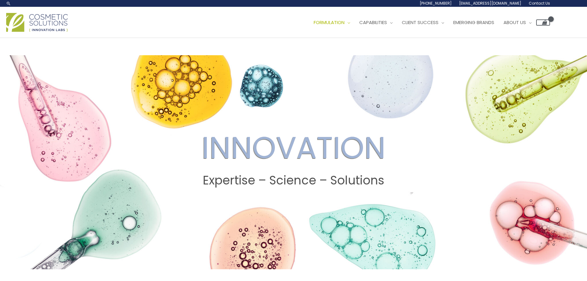  What do you see at coordinates (473, 22) in the screenshot?
I see `span: Emerging Brands` at bounding box center [473, 22].